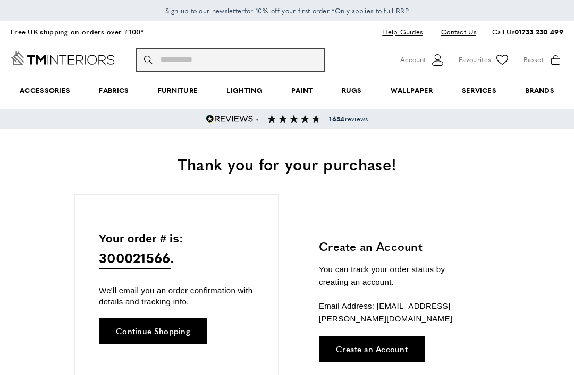  What do you see at coordinates (149, 60) in the screenshot?
I see `button: Search` at bounding box center [149, 60].